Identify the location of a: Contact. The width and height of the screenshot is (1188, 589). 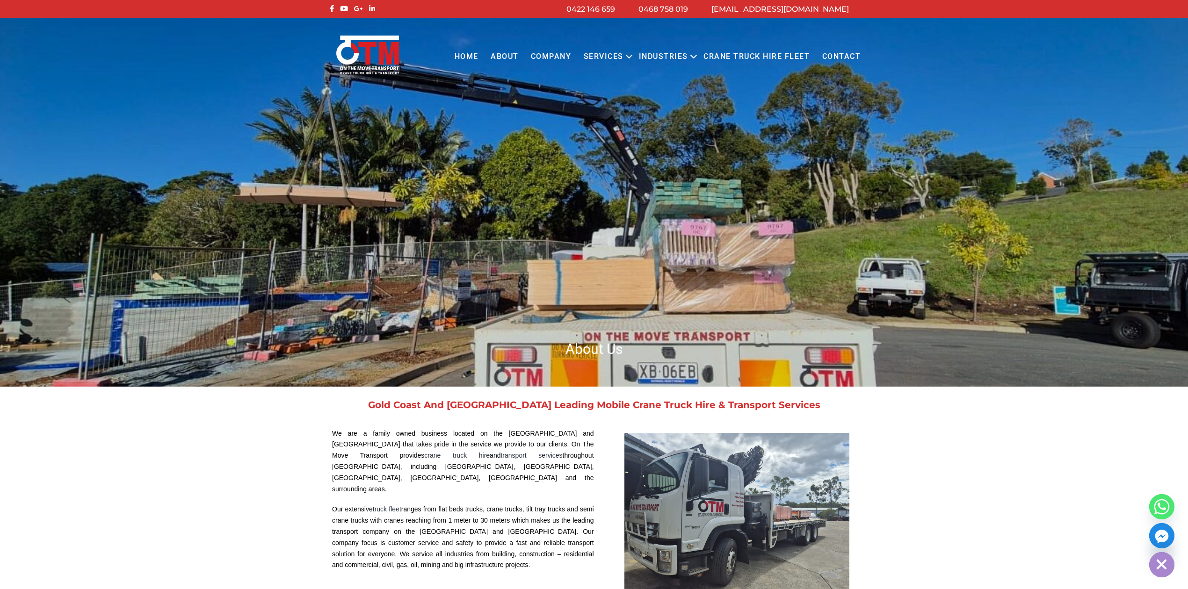
(841, 57).